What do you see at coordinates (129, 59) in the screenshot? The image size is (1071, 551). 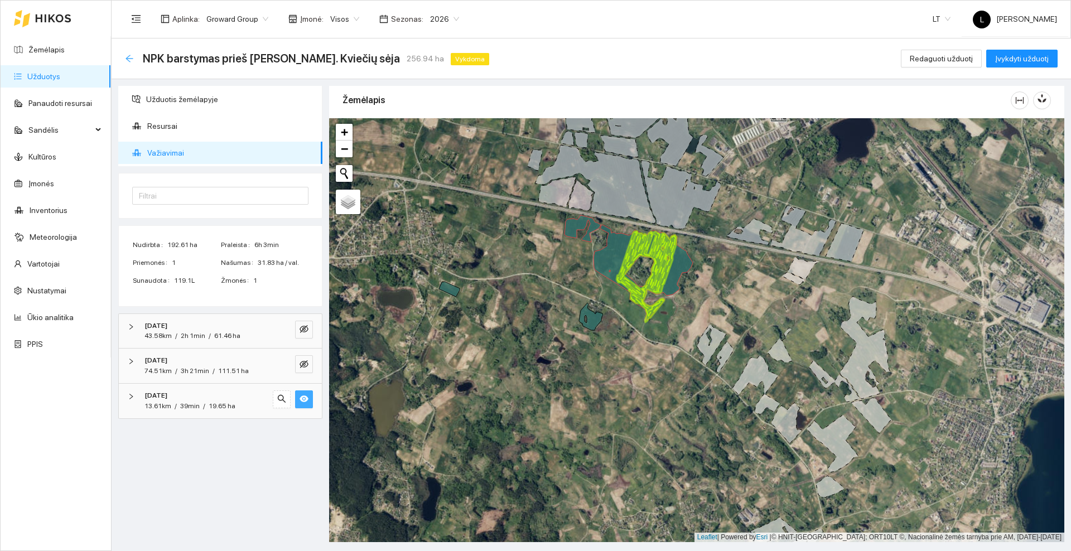 I see `div: Atgal` at bounding box center [129, 59].